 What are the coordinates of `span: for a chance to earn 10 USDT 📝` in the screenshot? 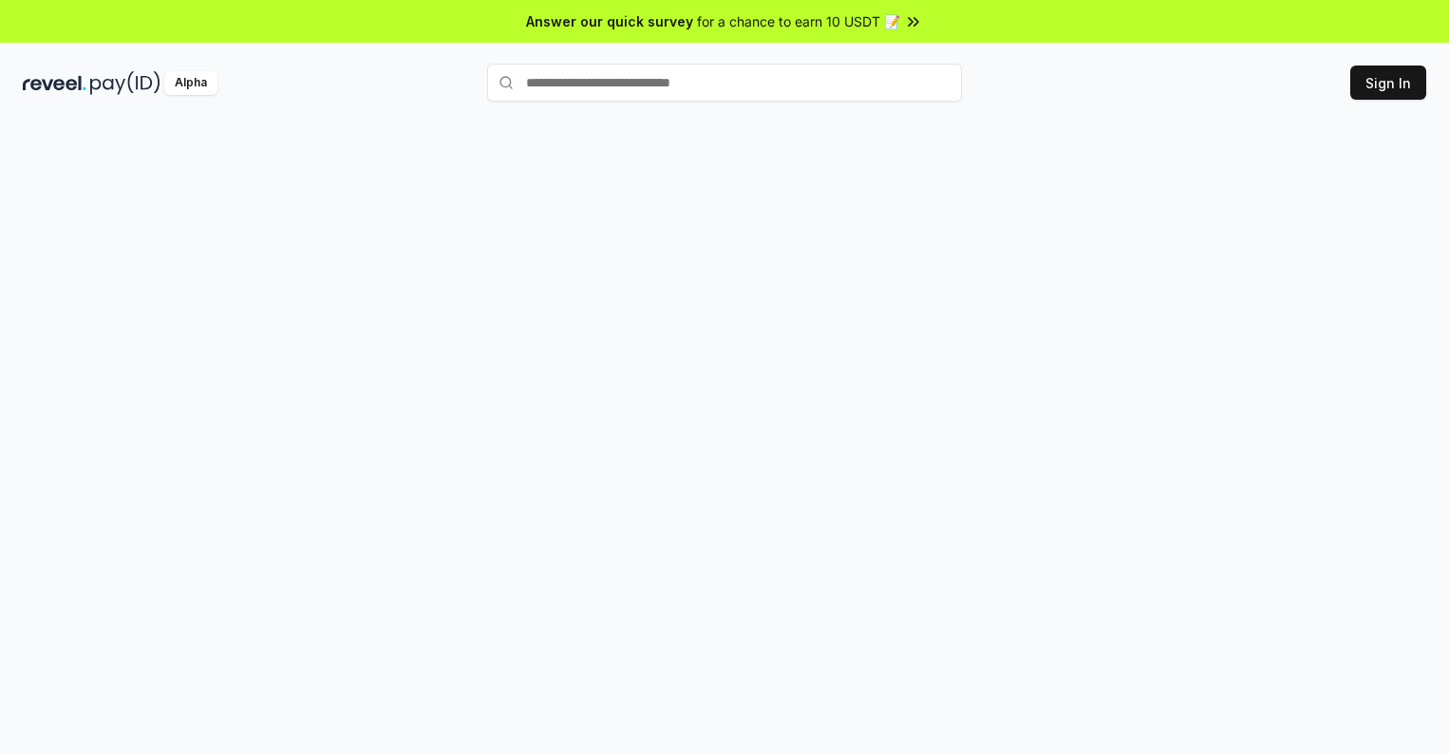 It's located at (799, 21).